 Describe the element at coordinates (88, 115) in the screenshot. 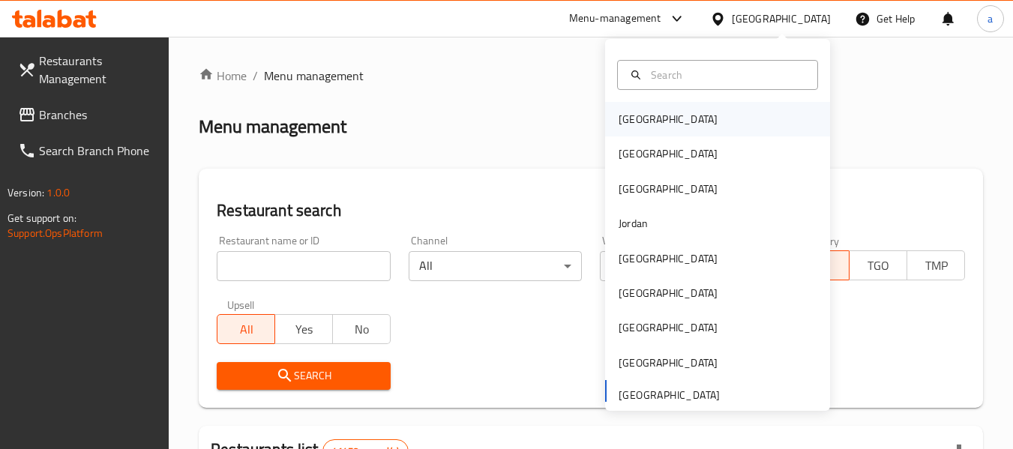

I see `a: Branches` at that location.